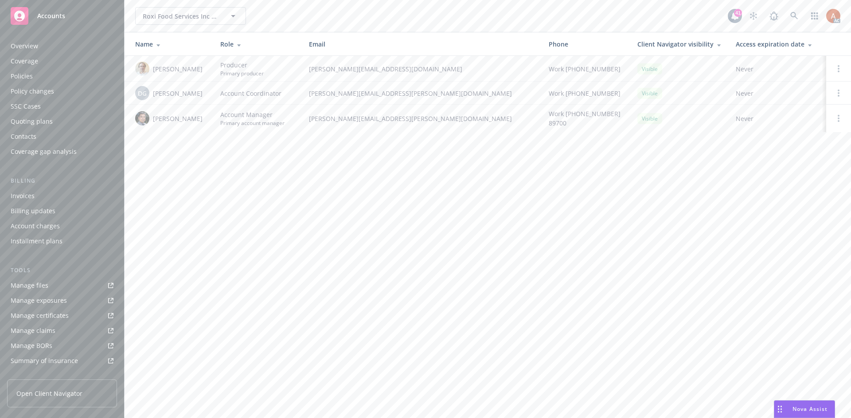 The height and width of the screenshot is (418, 851). I want to click on button: Nova Assist, so click(804, 409).